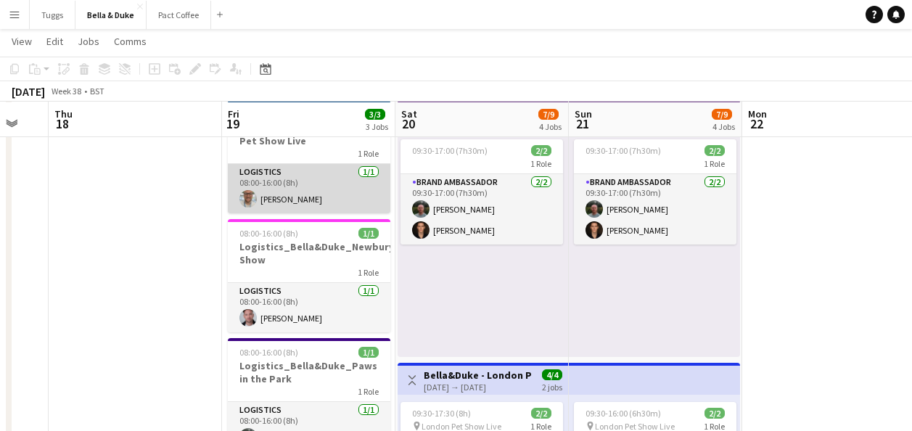 The image size is (912, 431). Describe the element at coordinates (409, 114) in the screenshot. I see `span: Sat` at that location.